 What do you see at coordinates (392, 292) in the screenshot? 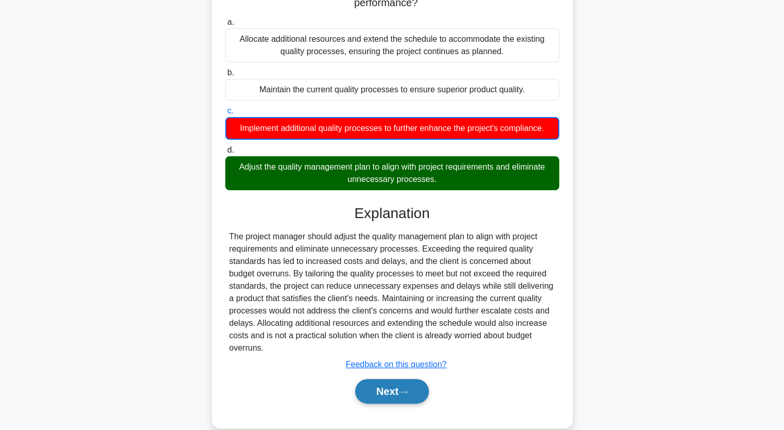
I see `div: The project manager should adjust the quality management plan to align with project requirements ...` at bounding box center [392, 292].